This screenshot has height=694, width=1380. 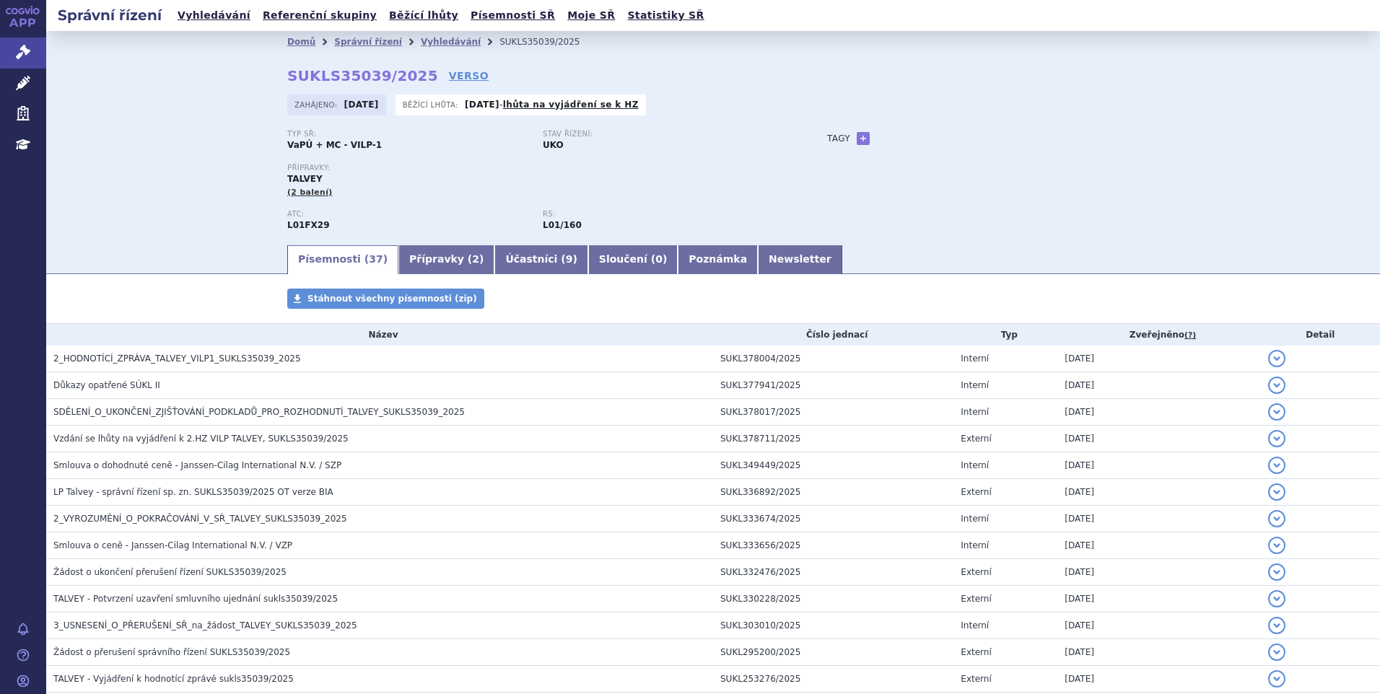 I want to click on td: SUKL378017/2025, so click(x=833, y=412).